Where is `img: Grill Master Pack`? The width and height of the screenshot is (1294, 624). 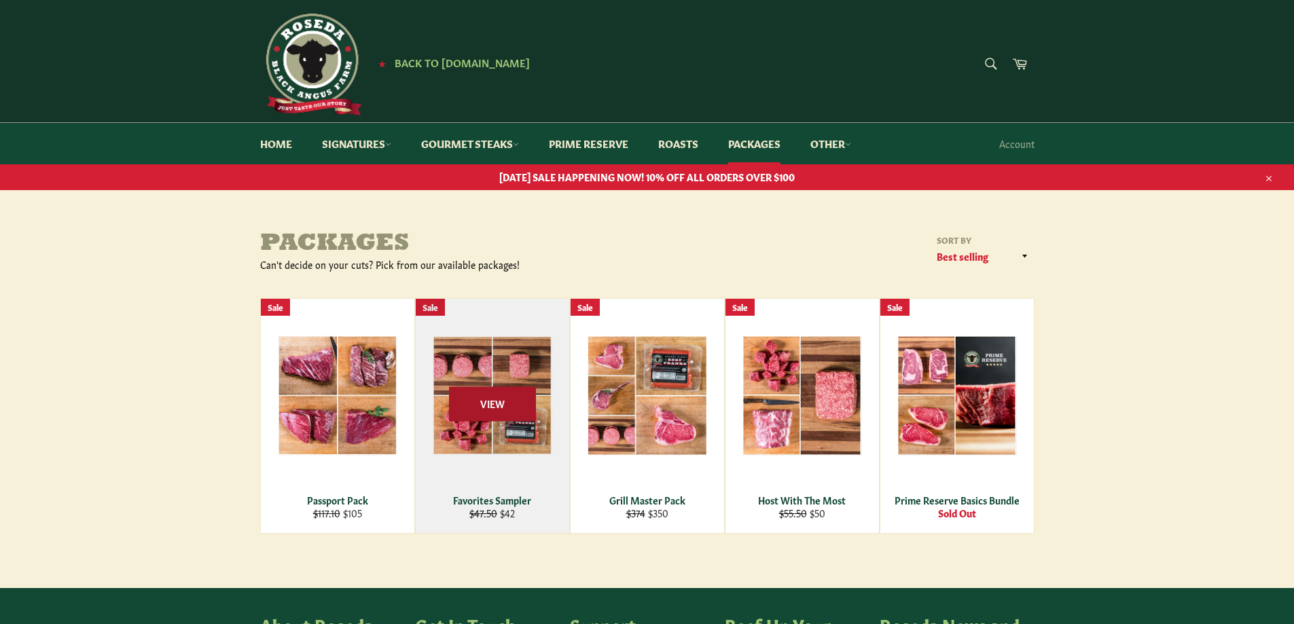
img: Grill Master Pack is located at coordinates (648, 395).